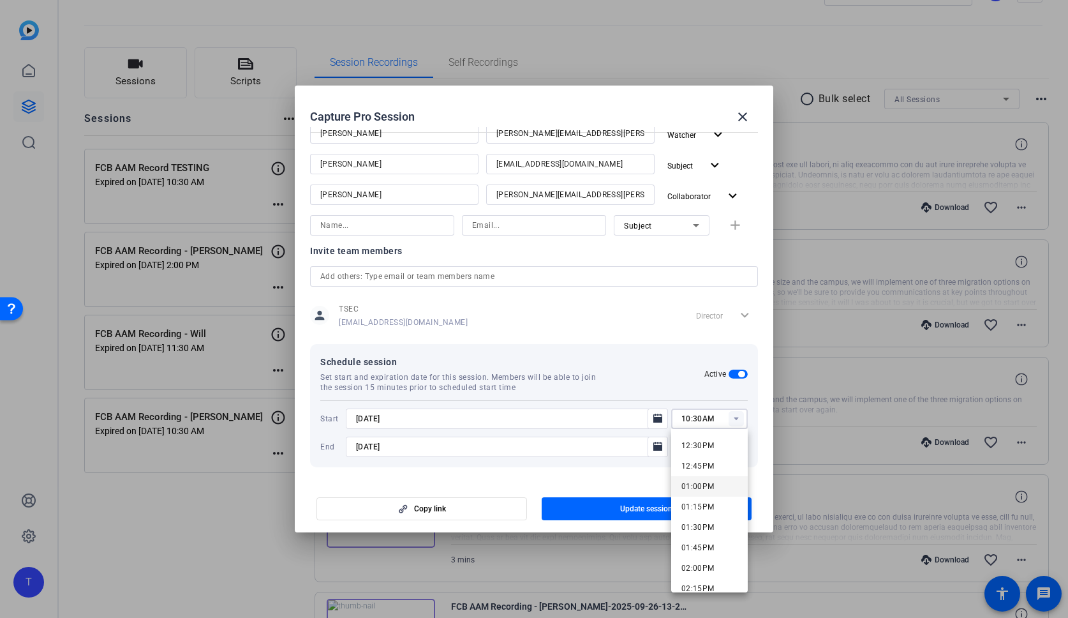 This screenshot has height=618, width=1068. What do you see at coordinates (500, 447) in the screenshot?
I see `input: Choose expiration date` at bounding box center [500, 447].